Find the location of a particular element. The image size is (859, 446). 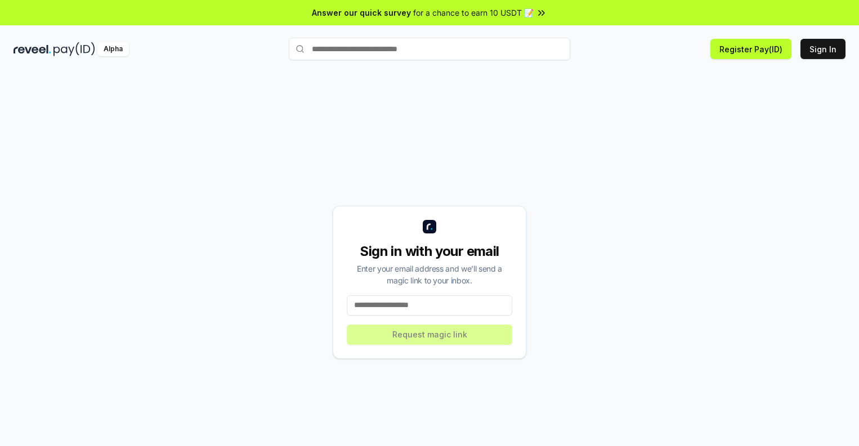

button: Register Pay(ID) is located at coordinates (751, 49).